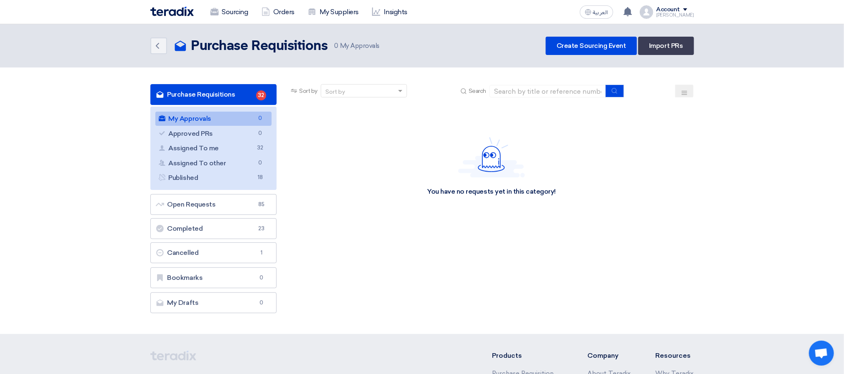 This screenshot has width=844, height=374. Describe the element at coordinates (214, 178) in the screenshot. I see `a: Published` at that location.